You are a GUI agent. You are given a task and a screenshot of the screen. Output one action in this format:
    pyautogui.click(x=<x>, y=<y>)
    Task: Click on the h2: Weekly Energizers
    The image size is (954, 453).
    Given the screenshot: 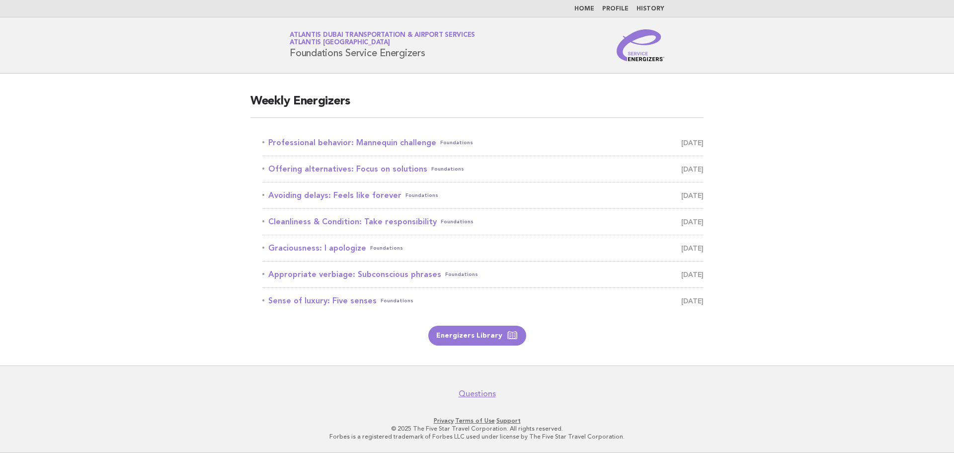 What is the action you would take?
    pyautogui.click(x=477, y=105)
    